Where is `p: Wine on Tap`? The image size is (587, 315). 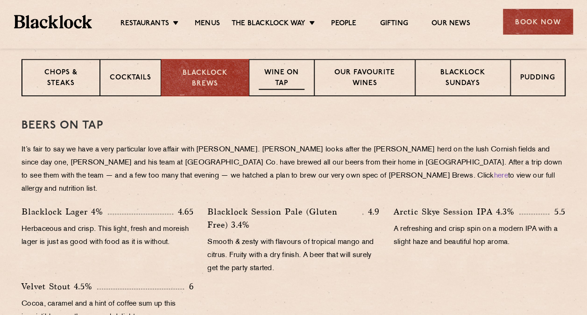
p: Wine on Tap is located at coordinates (281, 78).